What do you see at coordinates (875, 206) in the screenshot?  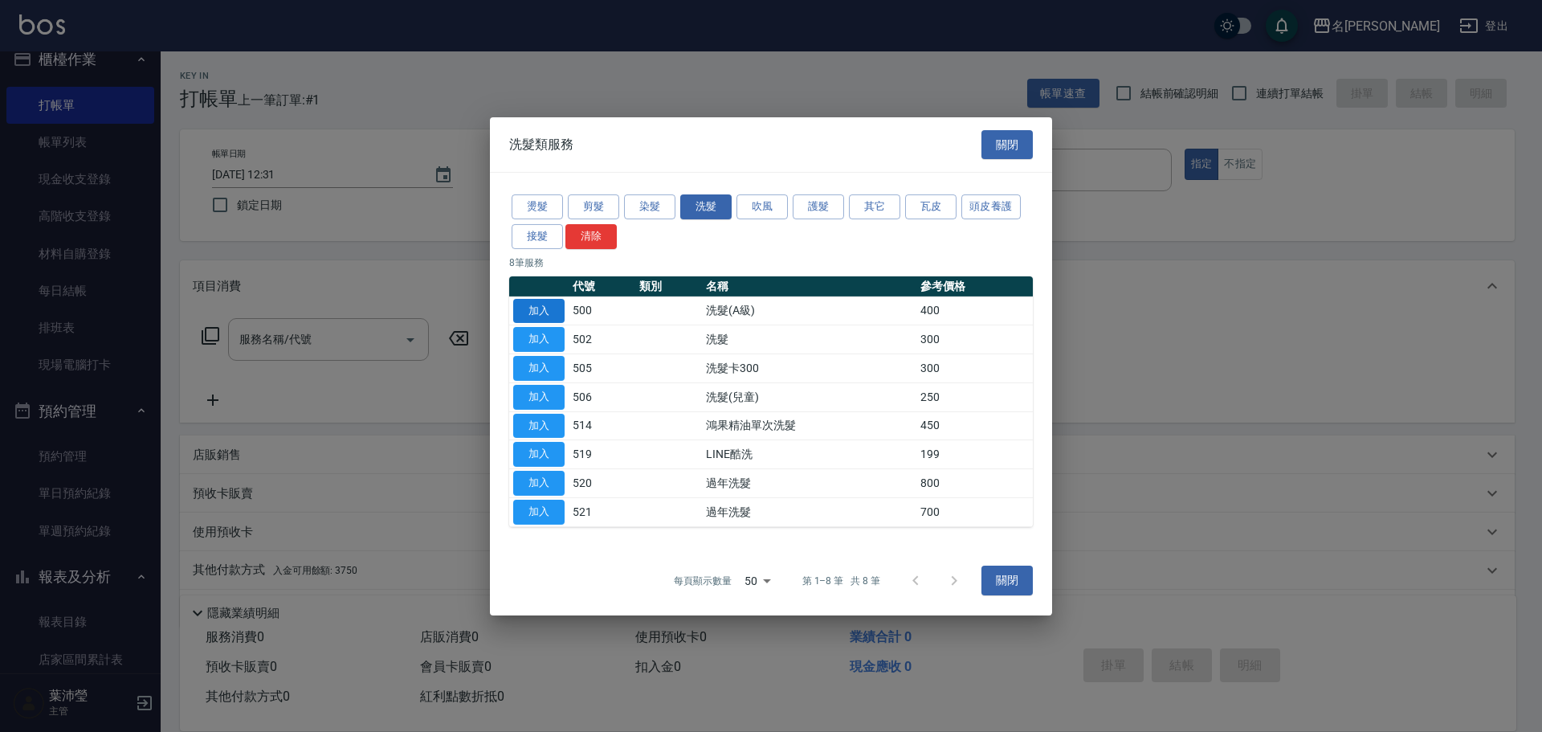 I see `button: 其它` at bounding box center [875, 206].